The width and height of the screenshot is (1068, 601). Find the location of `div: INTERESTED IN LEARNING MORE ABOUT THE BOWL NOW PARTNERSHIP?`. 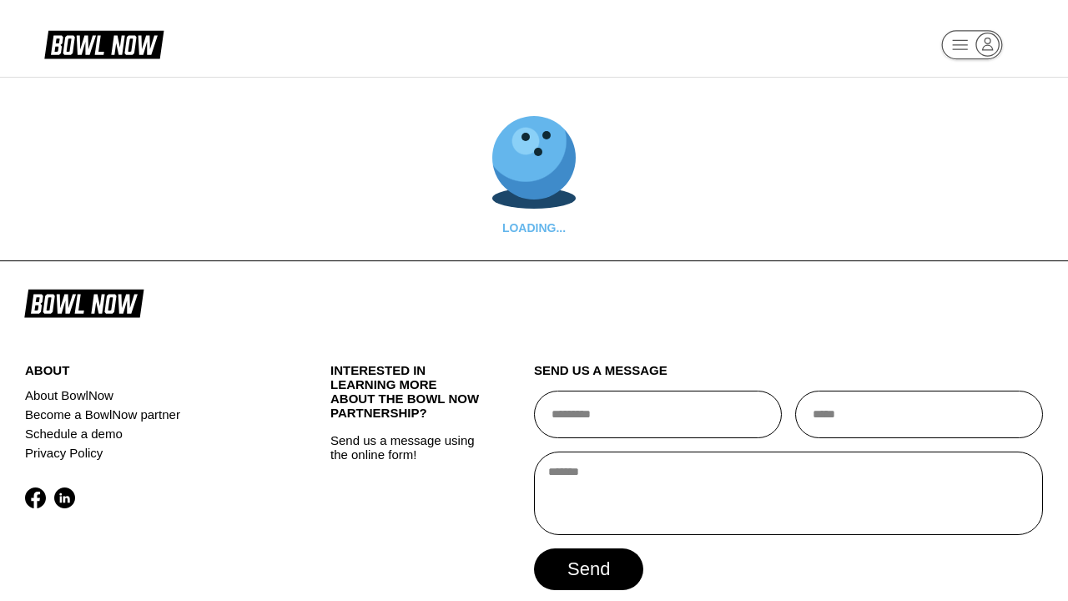

div: INTERESTED IN LEARNING MORE ABOUT THE BOWL NOW PARTNERSHIP? is located at coordinates (406, 398).